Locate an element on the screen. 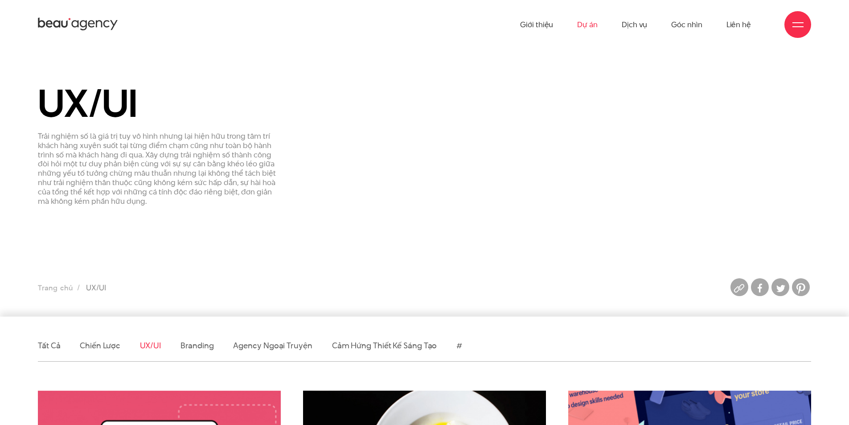 The image size is (849, 425). p: Trải nghiệm số là giá trị tuy vô hình nhưng lại hiện hữu trong tâm trí khách hàng xuyên suốt tại ... is located at coordinates (159, 168).